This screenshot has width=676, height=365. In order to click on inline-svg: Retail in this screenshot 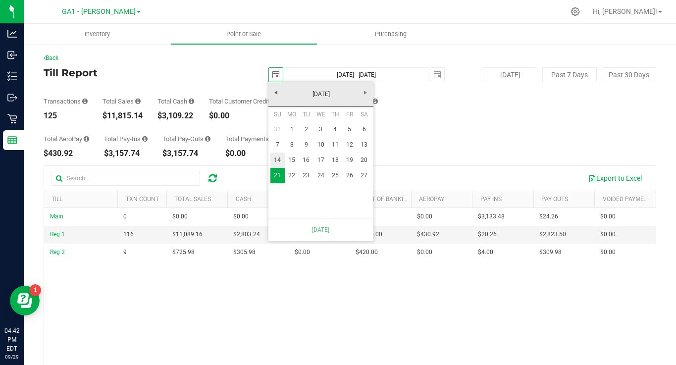, I will do `click(12, 119)`.